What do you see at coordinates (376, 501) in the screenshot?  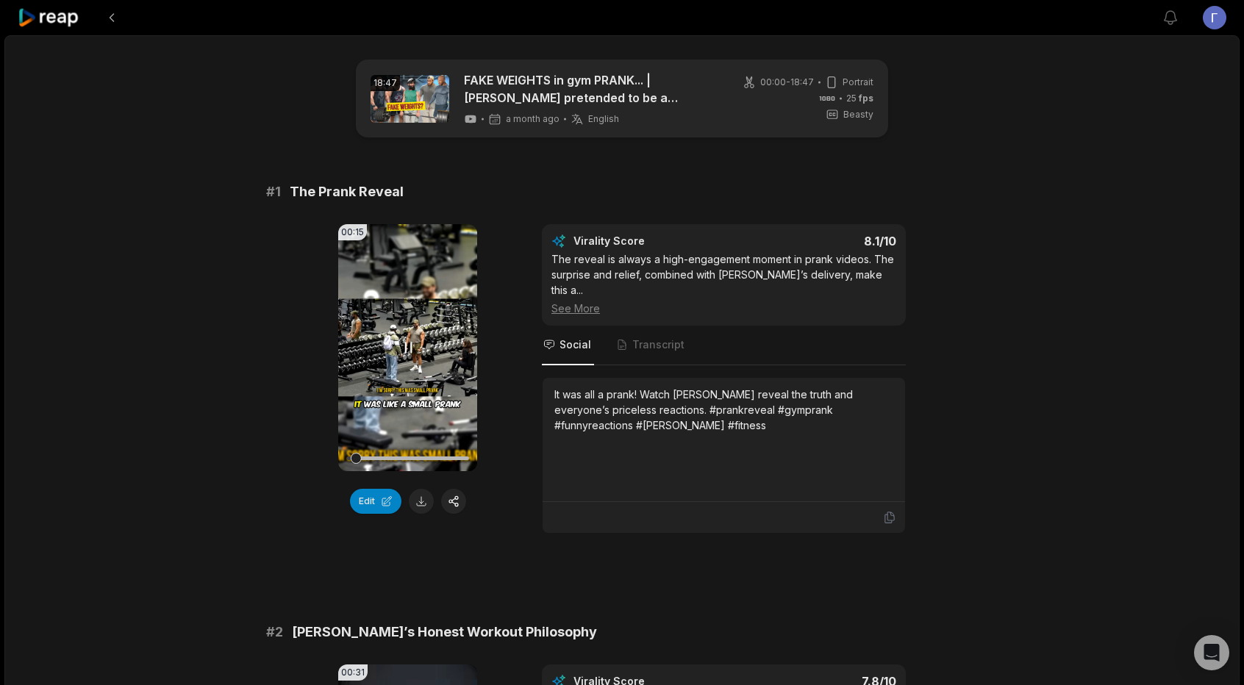 I see `button: Edit` at bounding box center [376, 501].